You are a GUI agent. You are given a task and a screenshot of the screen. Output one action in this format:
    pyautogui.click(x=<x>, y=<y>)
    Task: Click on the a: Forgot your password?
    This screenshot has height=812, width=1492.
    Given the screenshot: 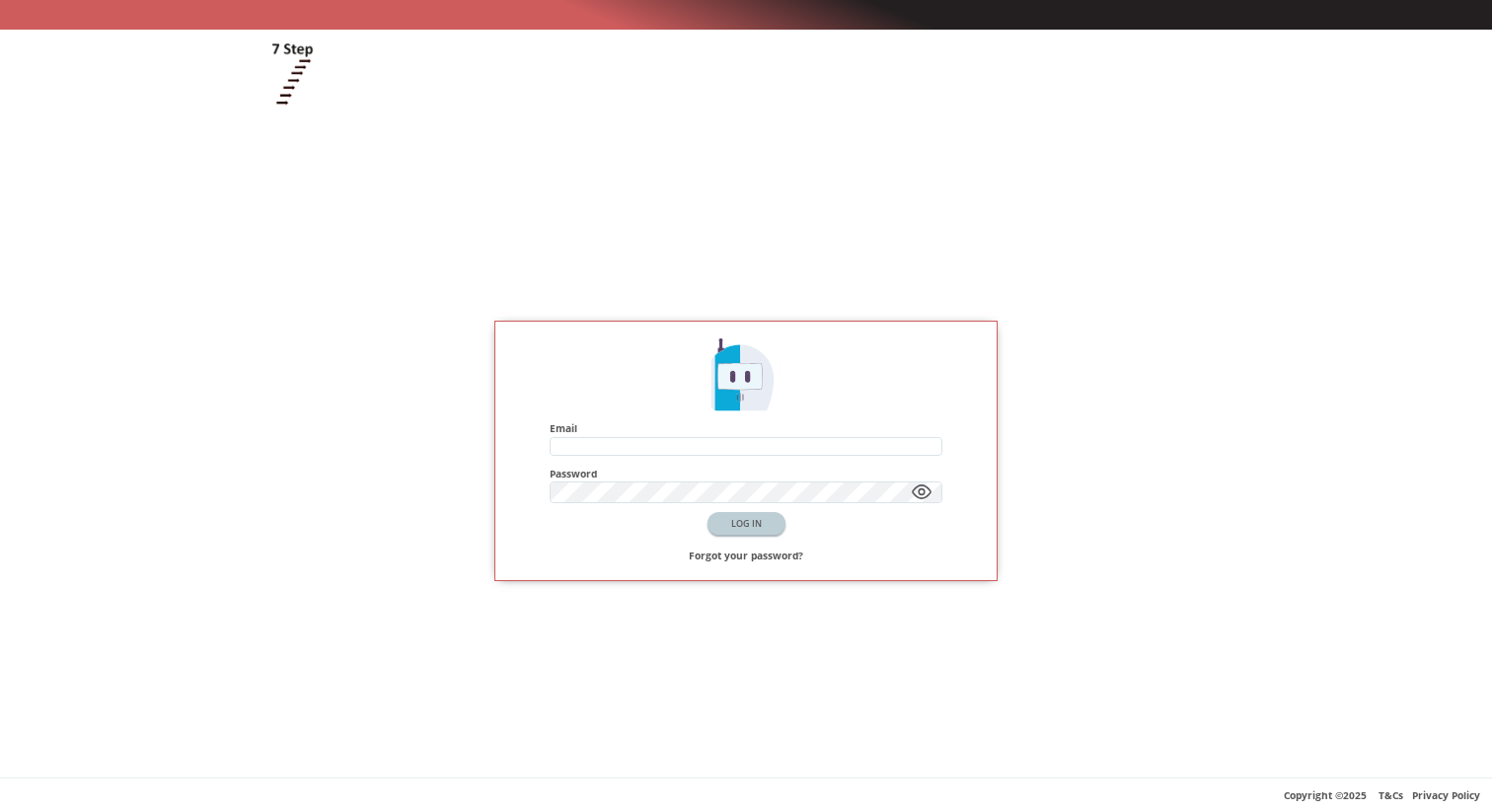 What is the action you would take?
    pyautogui.click(x=746, y=555)
    